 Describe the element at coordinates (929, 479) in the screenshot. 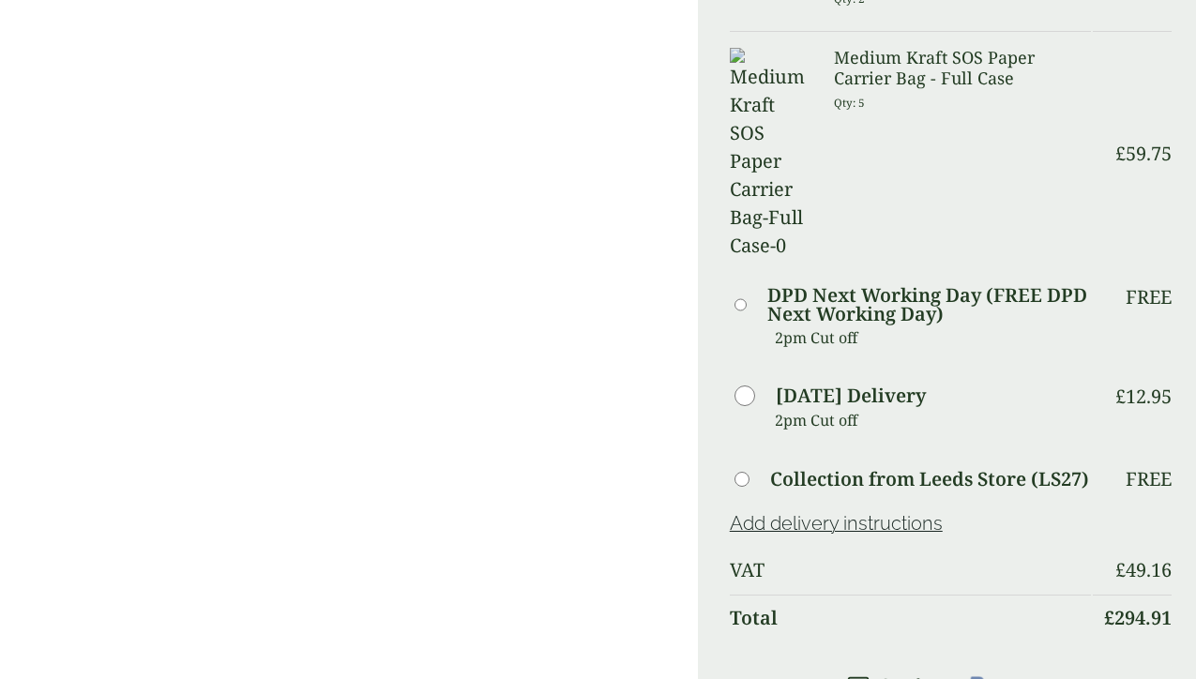

I see `label: Collection from Leeds Store (LS27)` at that location.